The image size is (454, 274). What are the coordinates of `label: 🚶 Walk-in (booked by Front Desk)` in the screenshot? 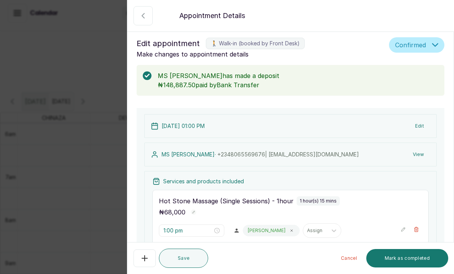 It's located at (255, 43).